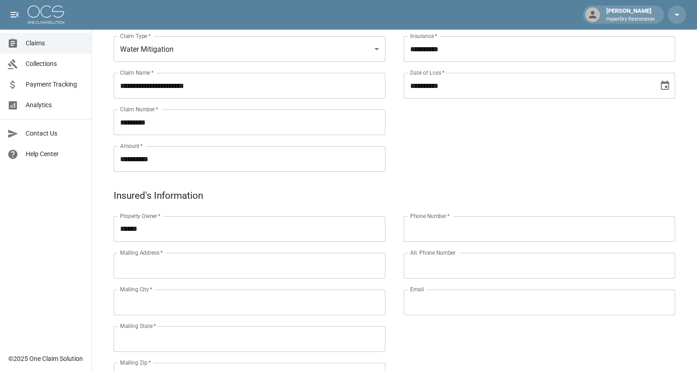 This screenshot has height=371, width=697. Describe the element at coordinates (630, 19) in the screenshot. I see `p: HyperDry Restoration` at that location.